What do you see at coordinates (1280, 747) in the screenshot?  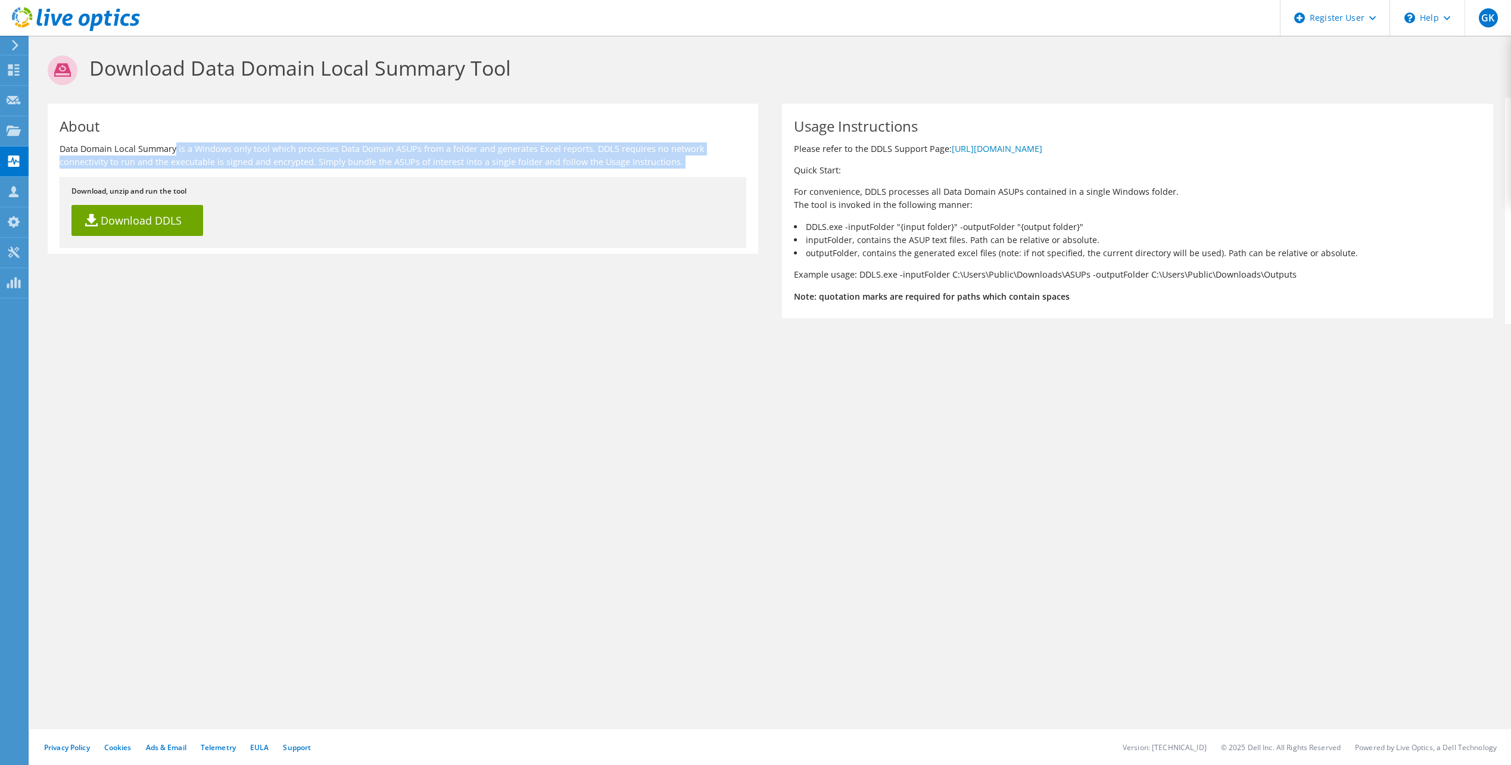 I see `li: © 2025 Dell Inc. All Rights Reserved` at bounding box center [1280, 747].